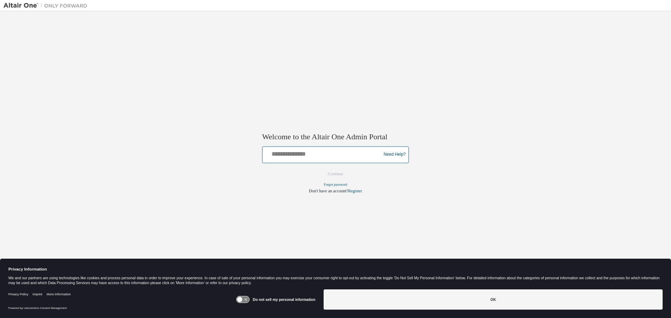 This screenshot has height=318, width=671. Describe the element at coordinates (395, 155) in the screenshot. I see `a: Need Help?` at that location.